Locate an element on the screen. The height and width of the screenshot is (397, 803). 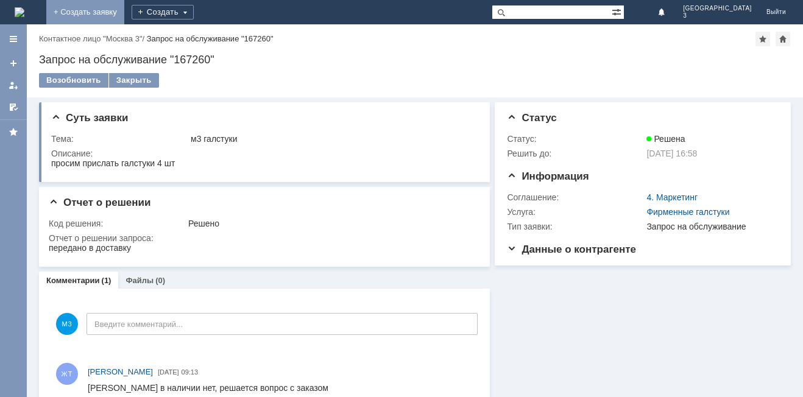
img: logo is located at coordinates (19, 12).